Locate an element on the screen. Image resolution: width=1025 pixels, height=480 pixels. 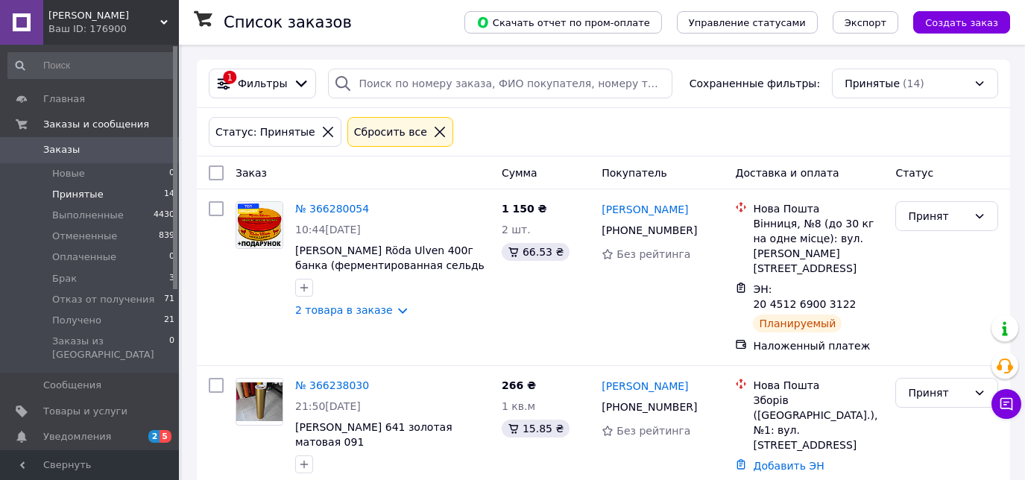
span: Заказы и сообщения is located at coordinates (96, 125).